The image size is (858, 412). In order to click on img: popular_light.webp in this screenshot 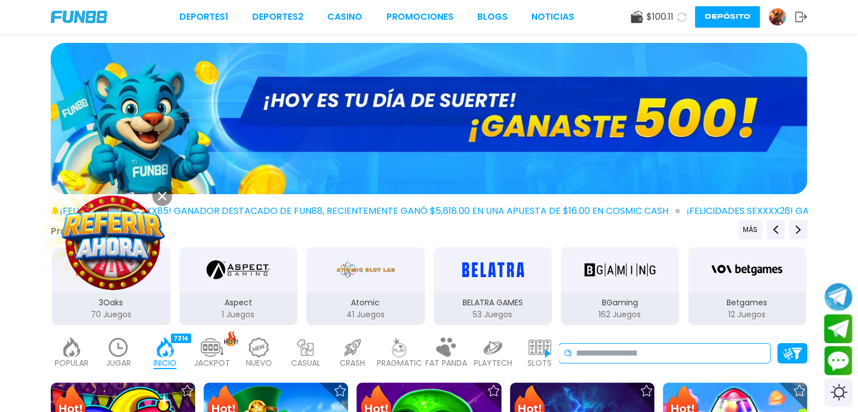, I will do `click(72, 347)`.